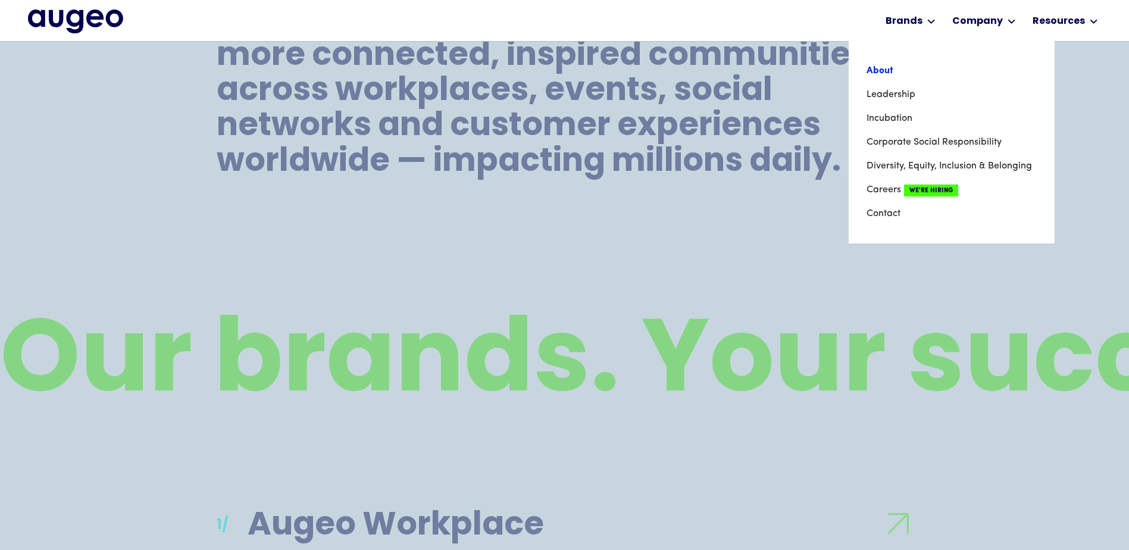 This screenshot has height=550, width=1129. Describe the element at coordinates (952, 118) in the screenshot. I see `a: Incubation` at that location.